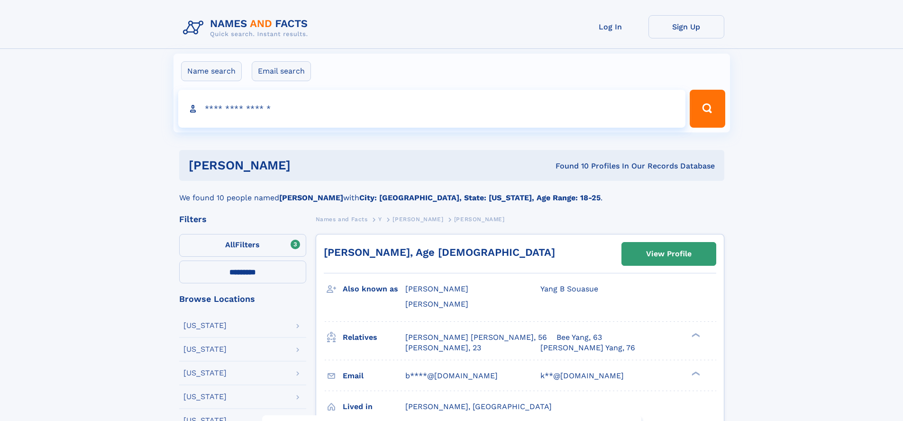  Describe the element at coordinates (687, 27) in the screenshot. I see `a: Sign Up` at that location.